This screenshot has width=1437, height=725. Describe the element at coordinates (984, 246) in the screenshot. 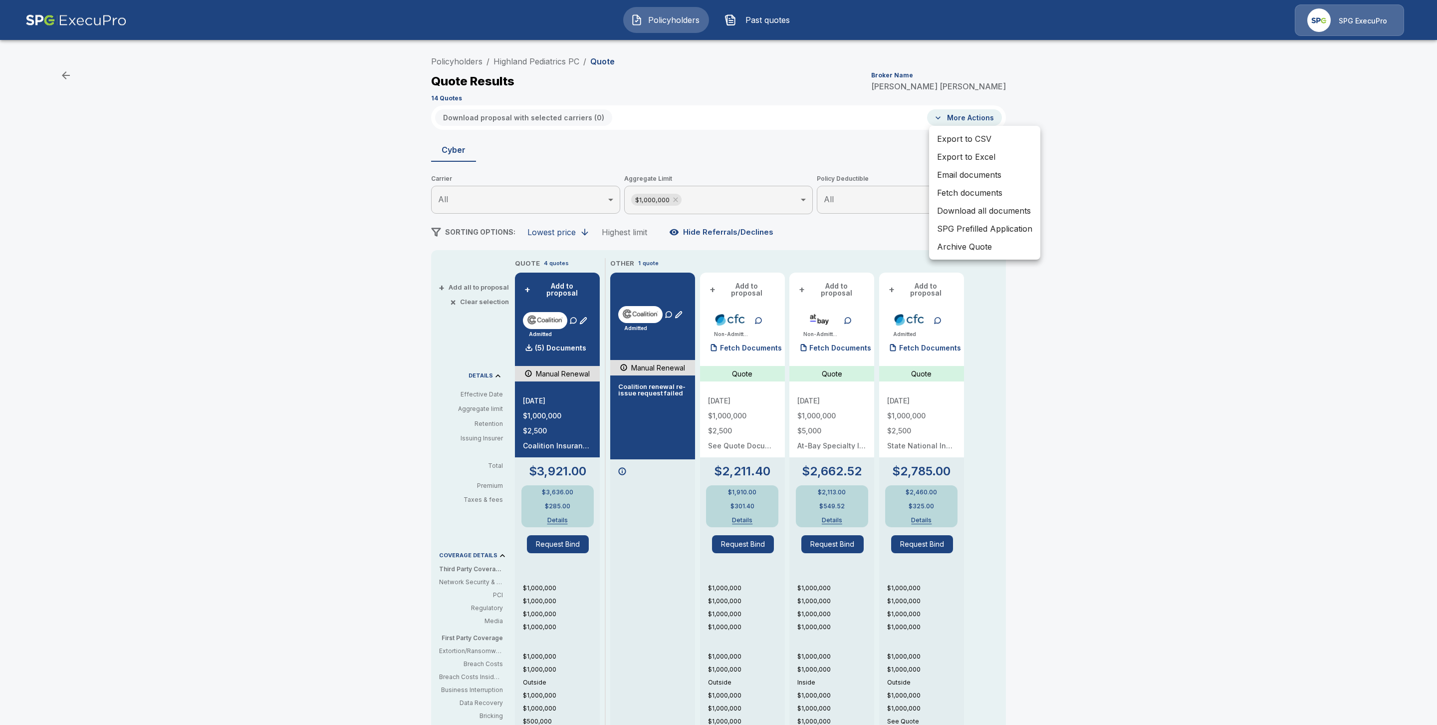

I see `li: Archive Quote` at that location.